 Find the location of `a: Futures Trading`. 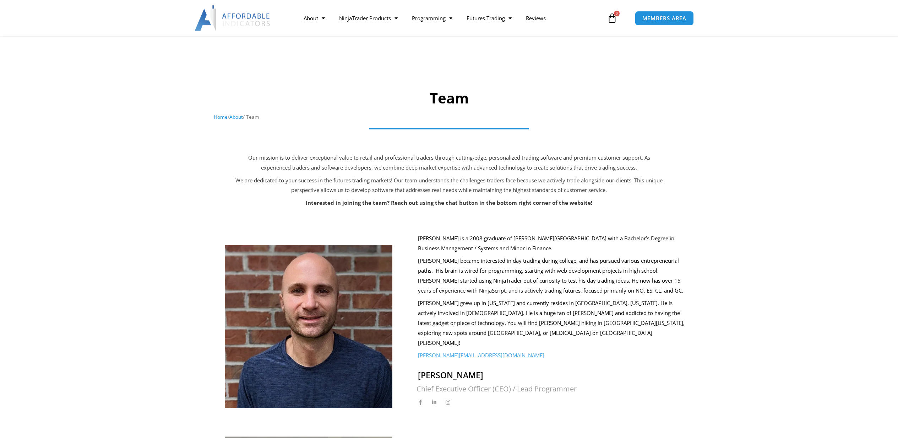

a: Futures Trading is located at coordinates (489, 18).